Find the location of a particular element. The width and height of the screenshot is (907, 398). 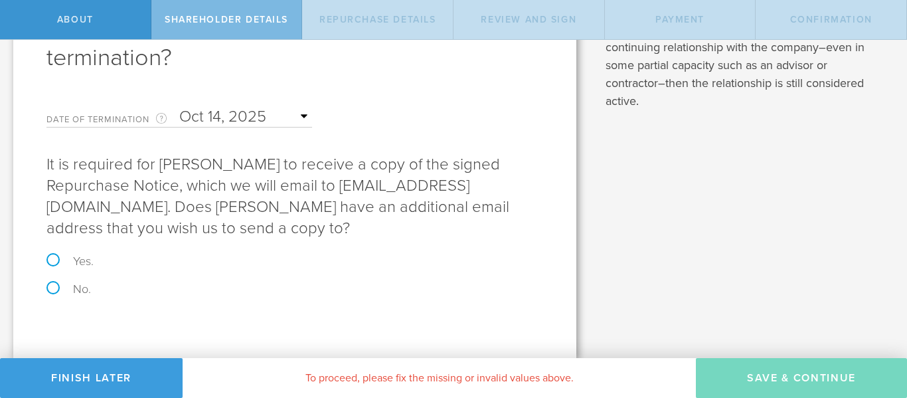

span: Review and Sign is located at coordinates (529, 19).